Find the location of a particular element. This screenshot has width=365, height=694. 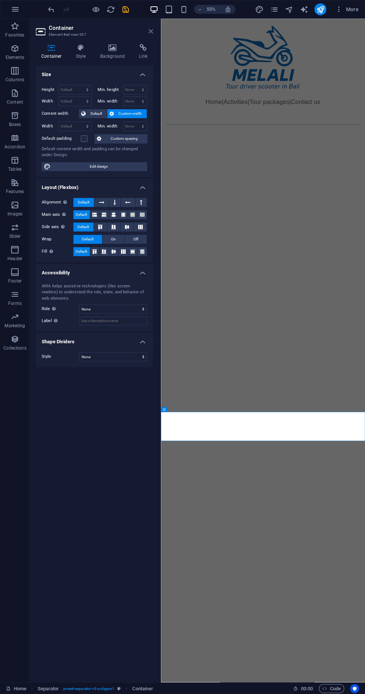

button: Usercentrics is located at coordinates (355, 688).